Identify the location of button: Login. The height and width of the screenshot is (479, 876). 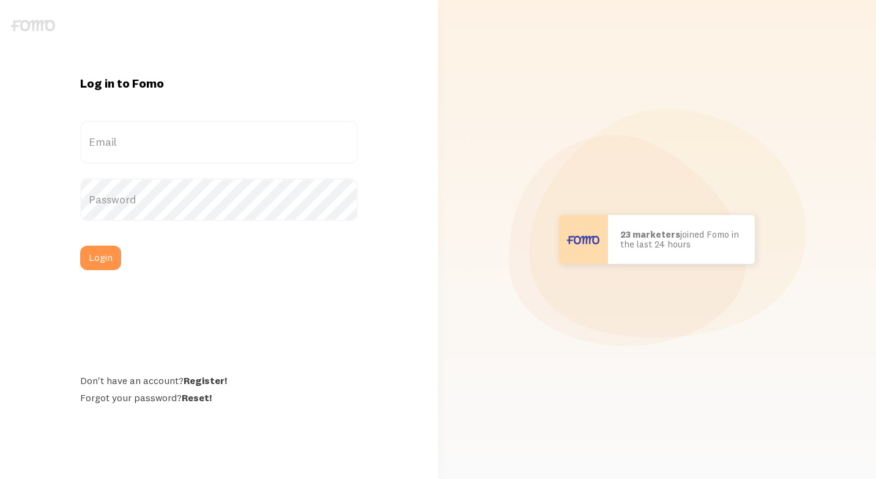
(100, 258).